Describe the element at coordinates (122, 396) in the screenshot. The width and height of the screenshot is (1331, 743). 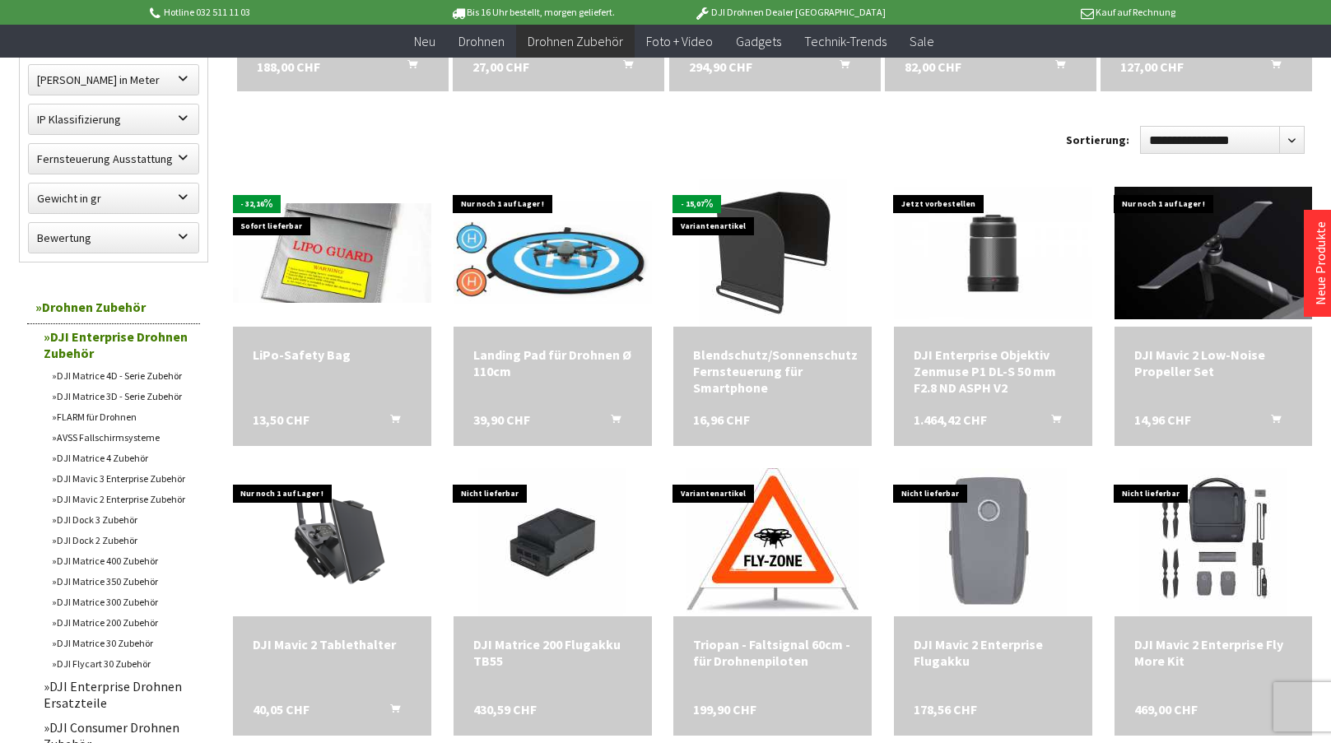
I see `a: DJI Matrice 3D - Serie Zubehör` at that location.